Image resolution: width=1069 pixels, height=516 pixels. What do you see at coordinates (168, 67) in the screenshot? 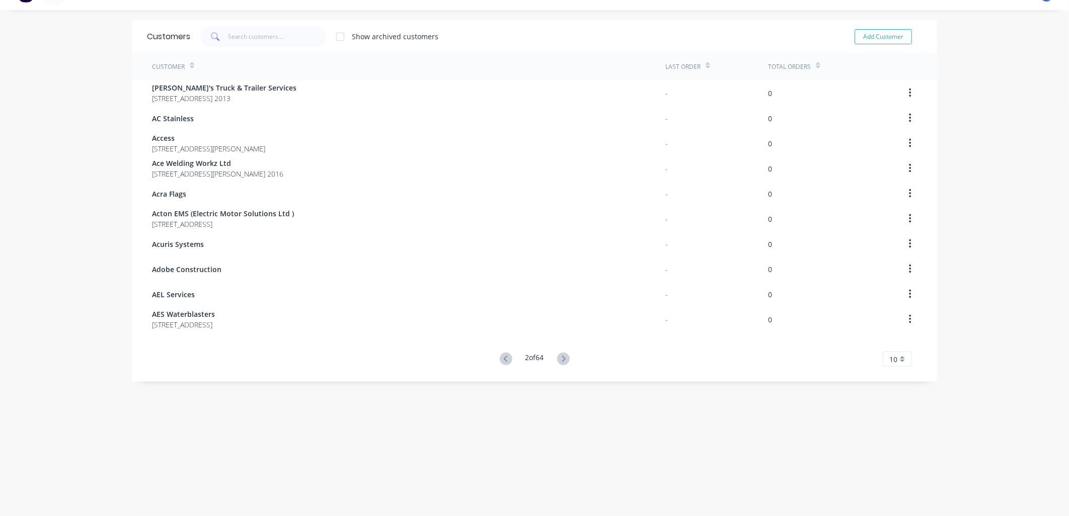
I see `div: Customer` at bounding box center [168, 67].